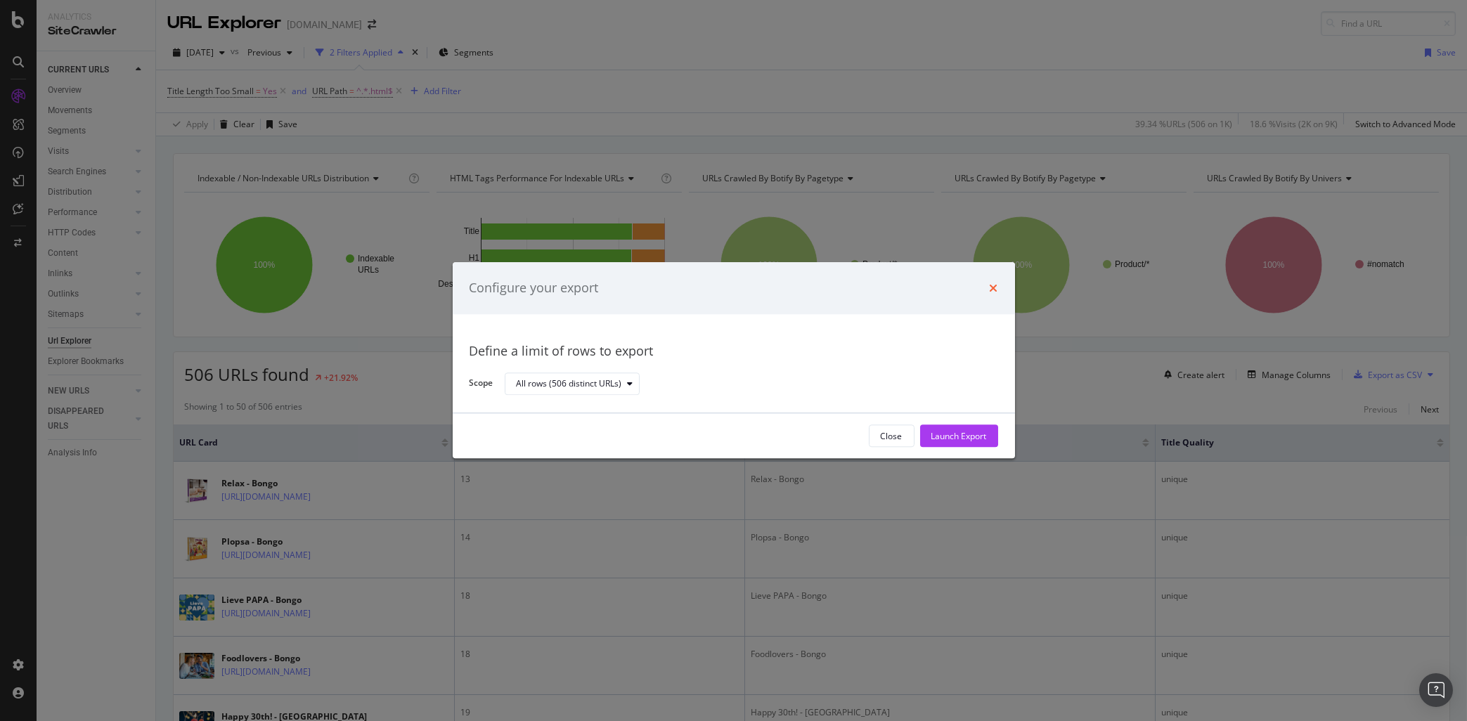  Describe the element at coordinates (734, 360) in the screenshot. I see `div: modal` at that location.